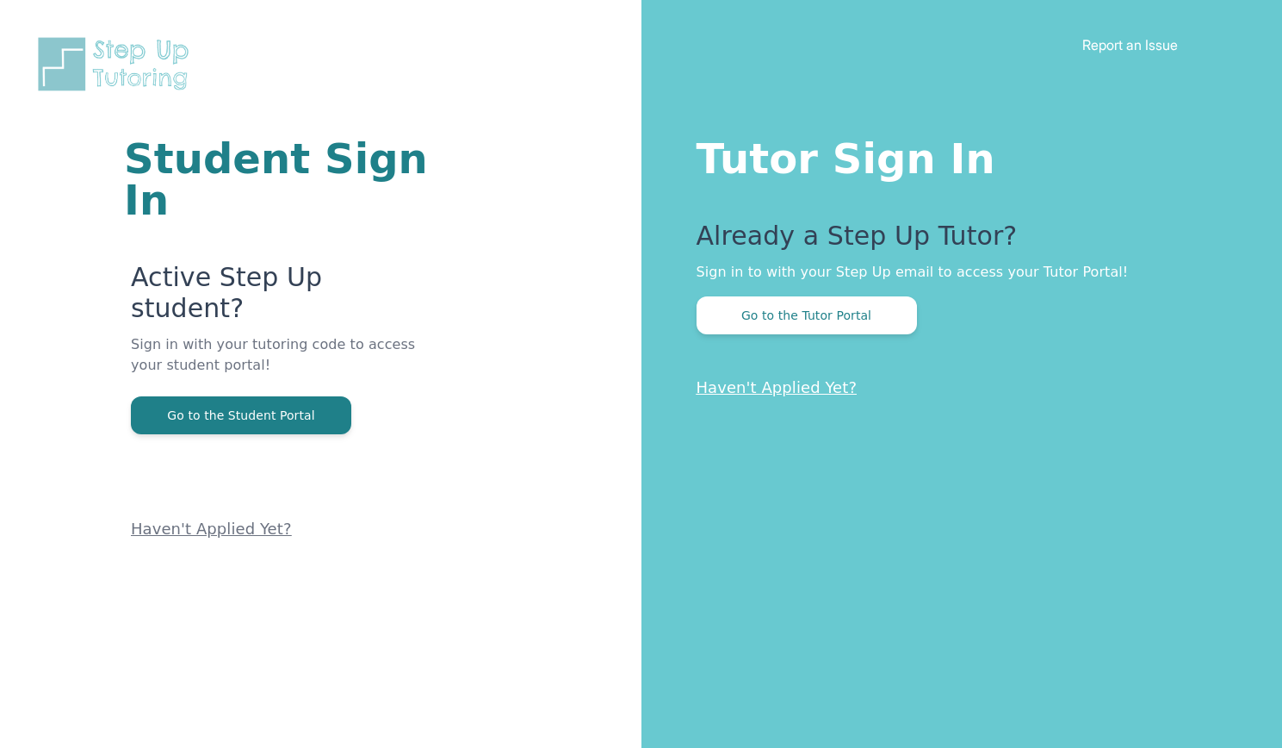 The image size is (1282, 748). Describe the element at coordinates (955, 241) in the screenshot. I see `p: Already a Step Up Tutor?` at that location.